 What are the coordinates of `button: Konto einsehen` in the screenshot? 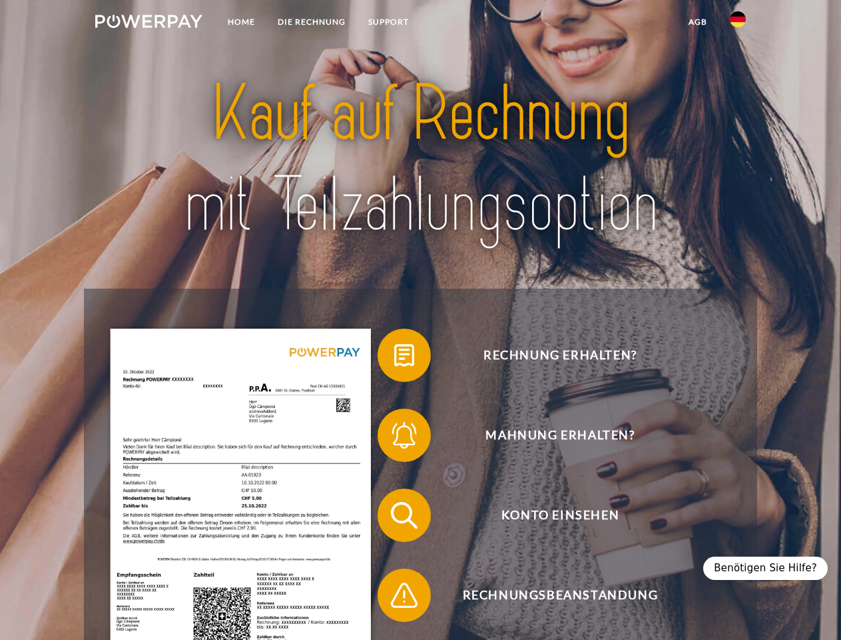 It's located at (551, 515).